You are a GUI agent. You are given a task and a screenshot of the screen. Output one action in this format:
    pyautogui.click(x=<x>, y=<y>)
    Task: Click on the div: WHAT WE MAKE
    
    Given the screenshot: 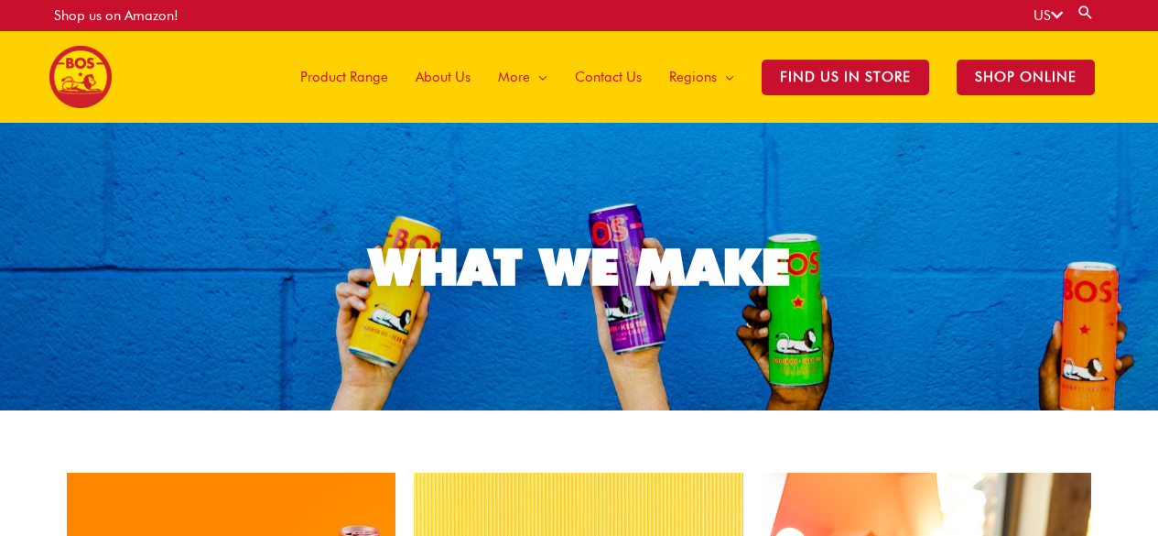 What is the action you would take?
    pyautogui.click(x=580, y=266)
    